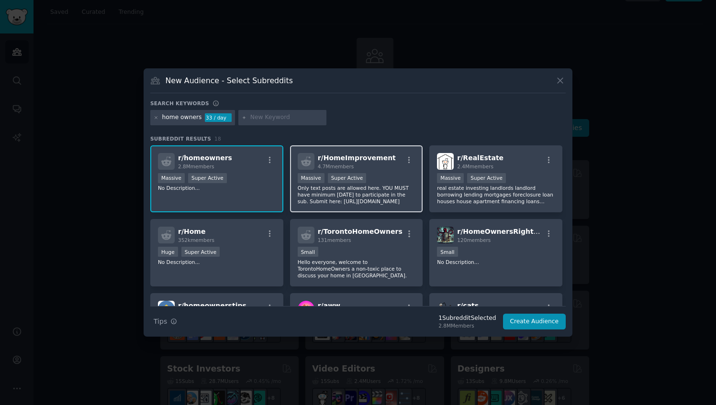 The image size is (716, 405). Describe the element at coordinates (205, 158) in the screenshot. I see `span: r/ homeowners` at that location.